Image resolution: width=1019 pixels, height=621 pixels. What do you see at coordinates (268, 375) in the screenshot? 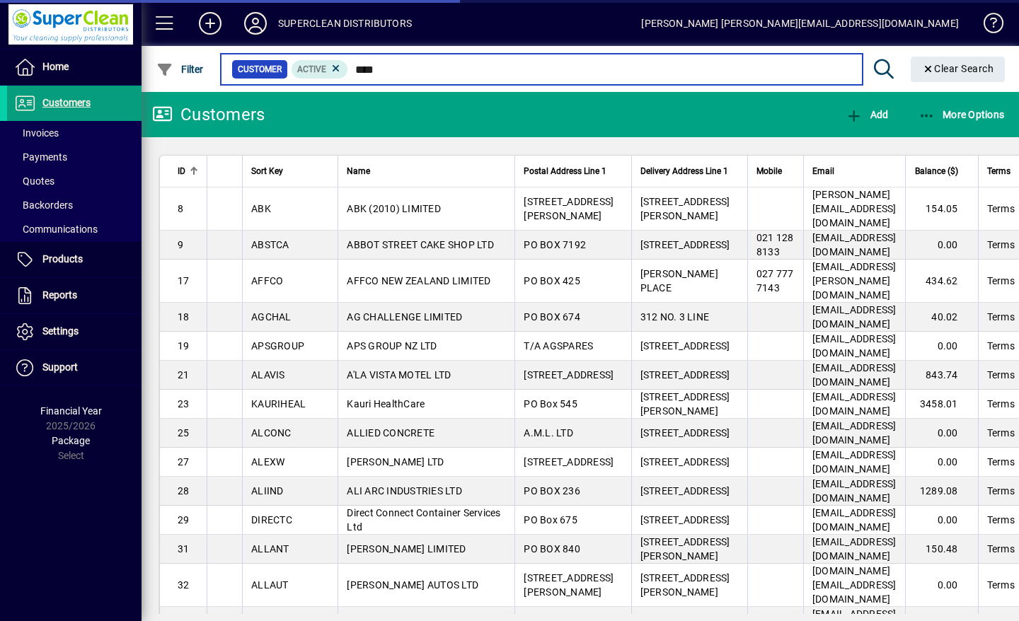
I see `span: ALAVIS` at bounding box center [268, 375].